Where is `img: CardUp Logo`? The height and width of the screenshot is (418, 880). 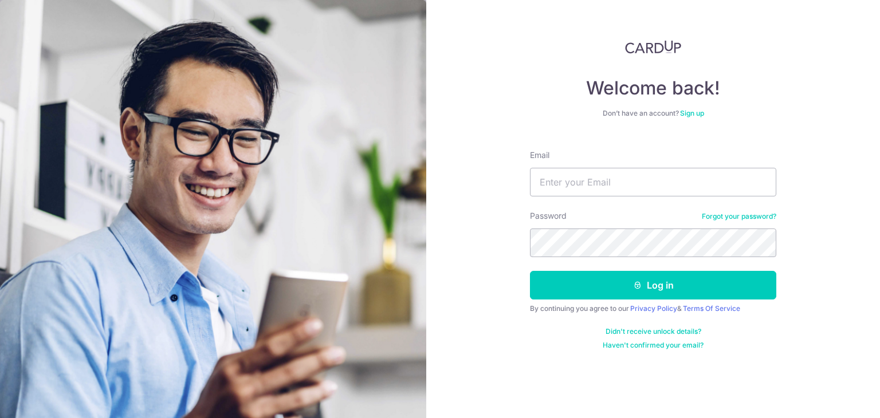
img: CardUp Logo is located at coordinates (653, 47).